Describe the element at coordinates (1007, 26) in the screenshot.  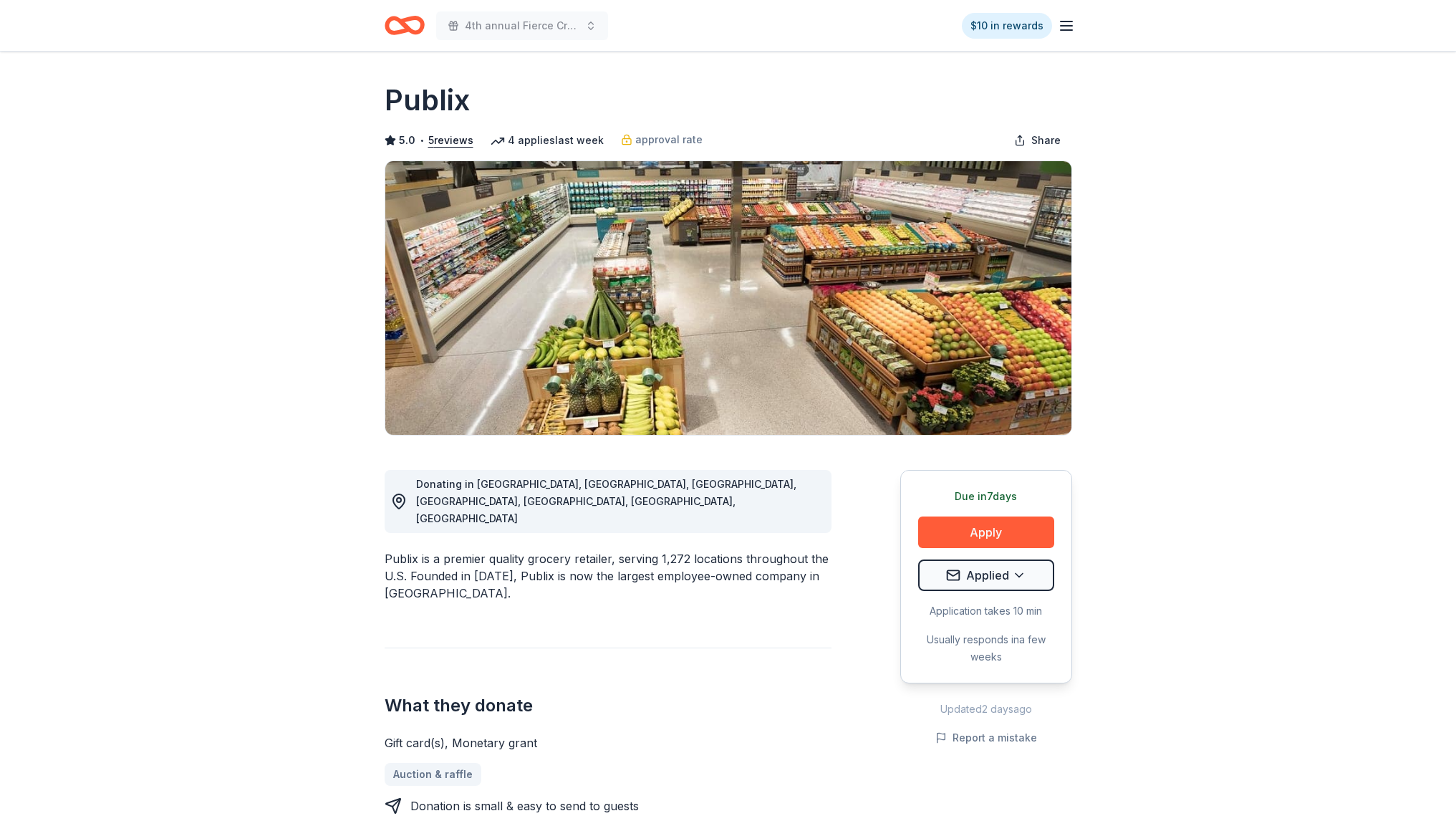
I see `a: $10 in rewards` at that location.